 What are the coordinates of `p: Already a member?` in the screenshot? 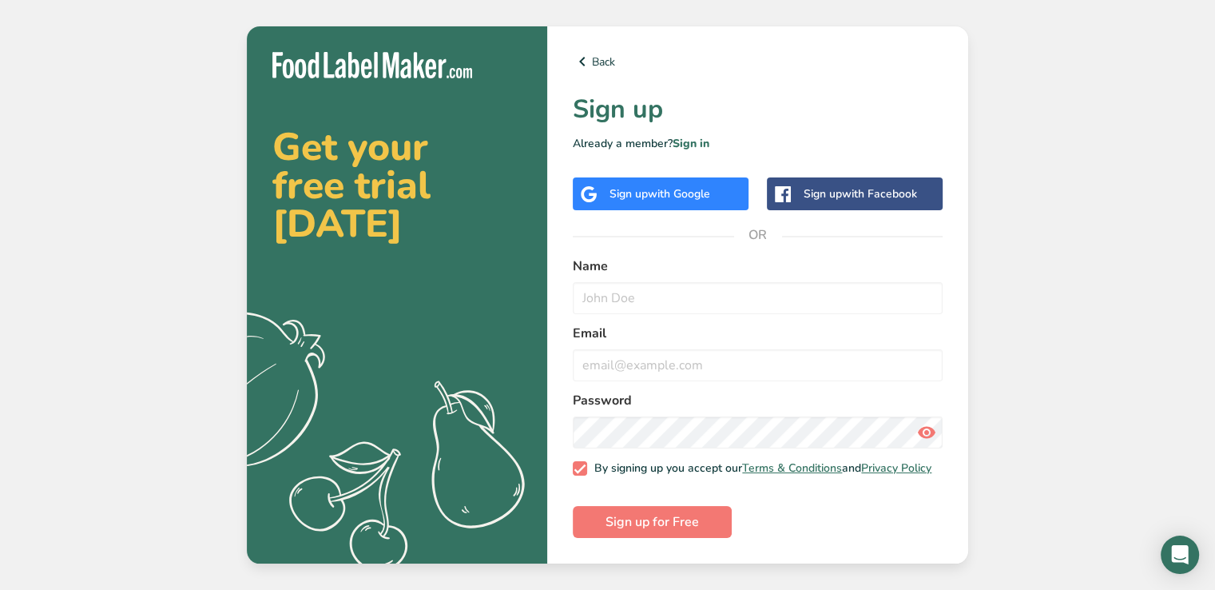 It's located at (757, 143).